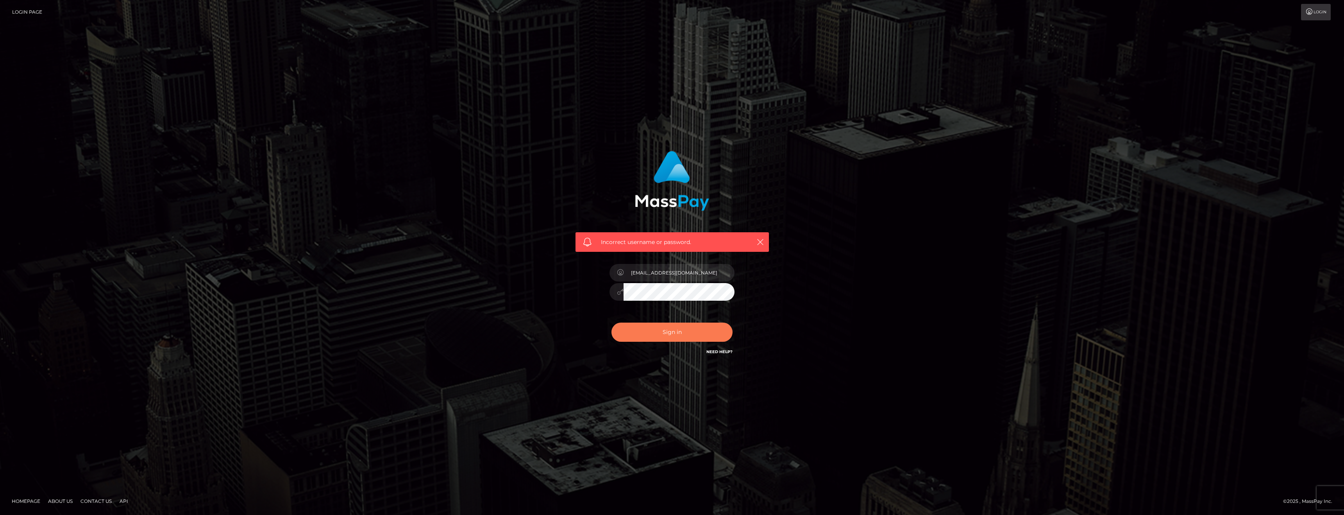  What do you see at coordinates (1316, 12) in the screenshot?
I see `a: Login` at bounding box center [1316, 12].